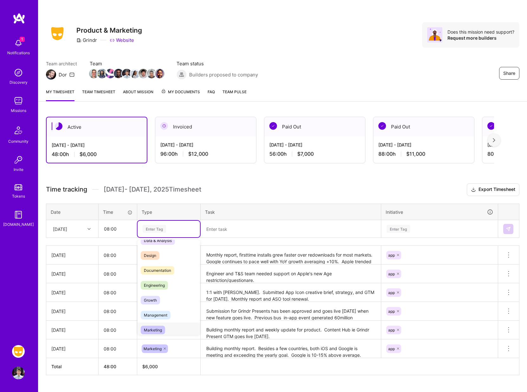  I want to click on i: icon Mail, so click(72, 74).